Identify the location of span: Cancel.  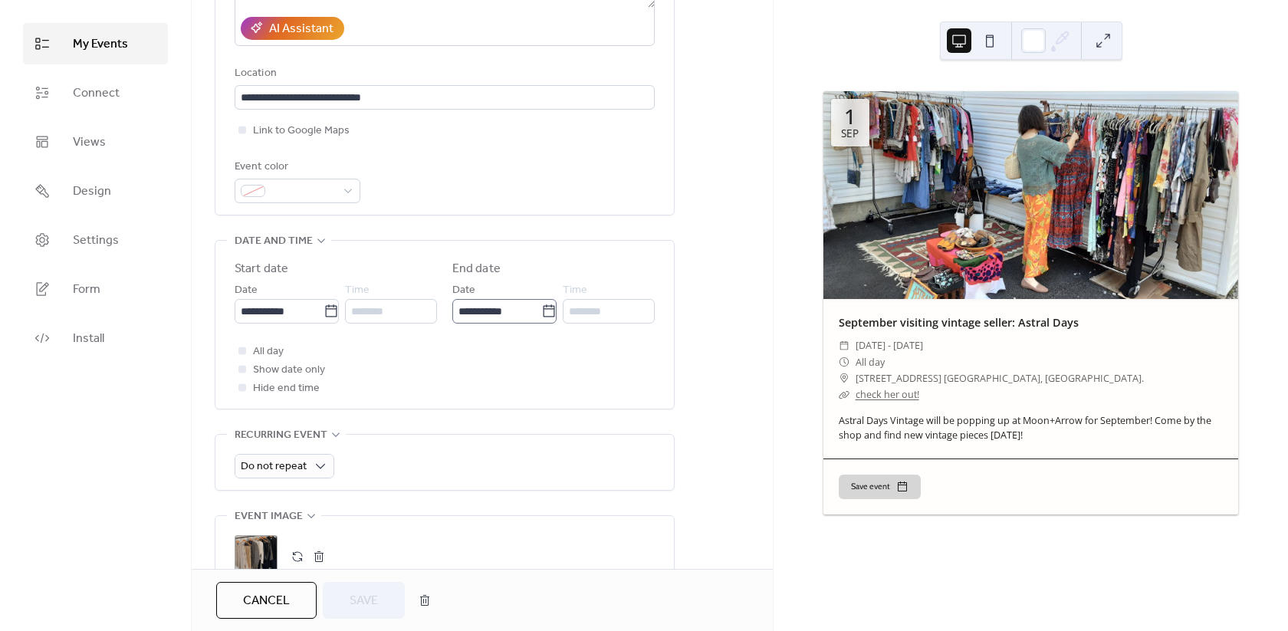
(266, 601).